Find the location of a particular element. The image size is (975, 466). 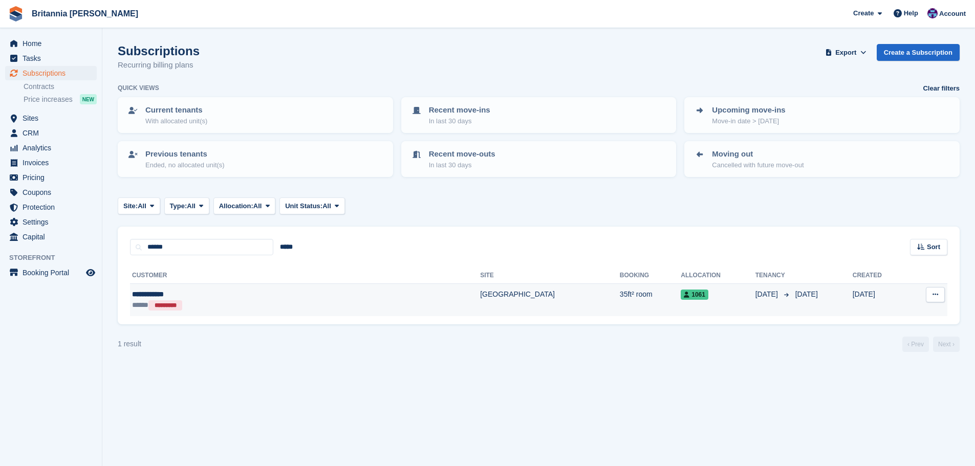

span: Help is located at coordinates (911, 13).